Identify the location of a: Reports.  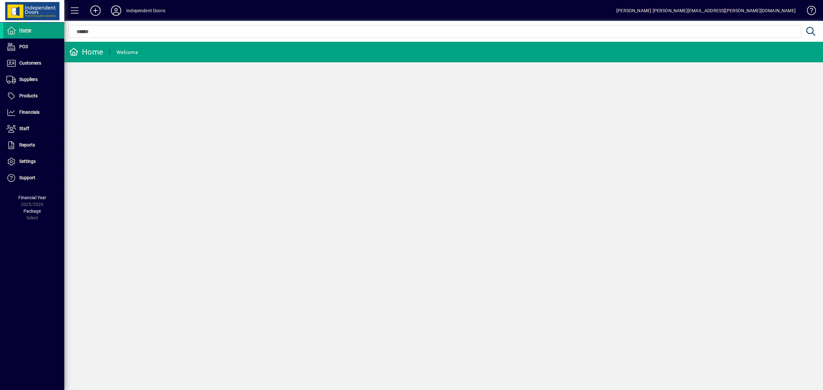
(34, 145).